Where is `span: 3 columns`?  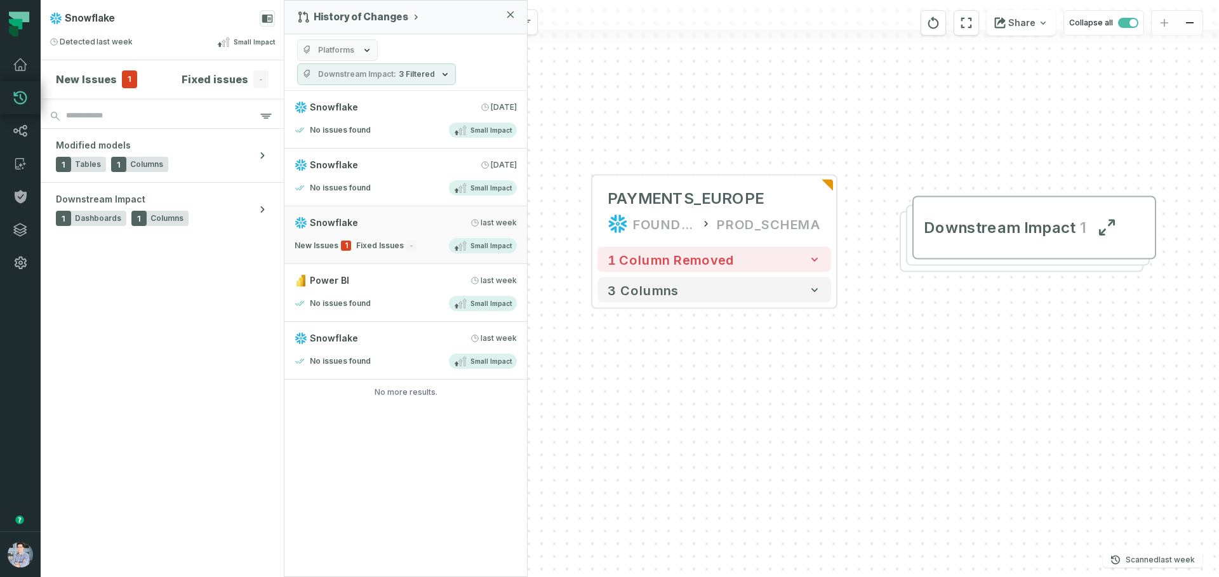
span: 3 columns is located at coordinates (643, 290).